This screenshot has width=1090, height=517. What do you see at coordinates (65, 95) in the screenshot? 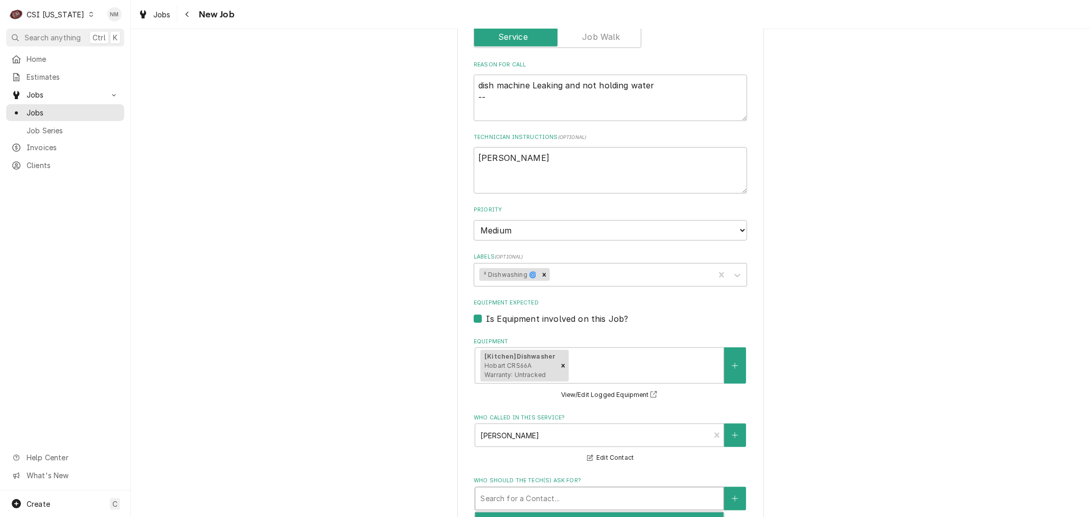
I see `a: Go to Jobs` at bounding box center [65, 95].